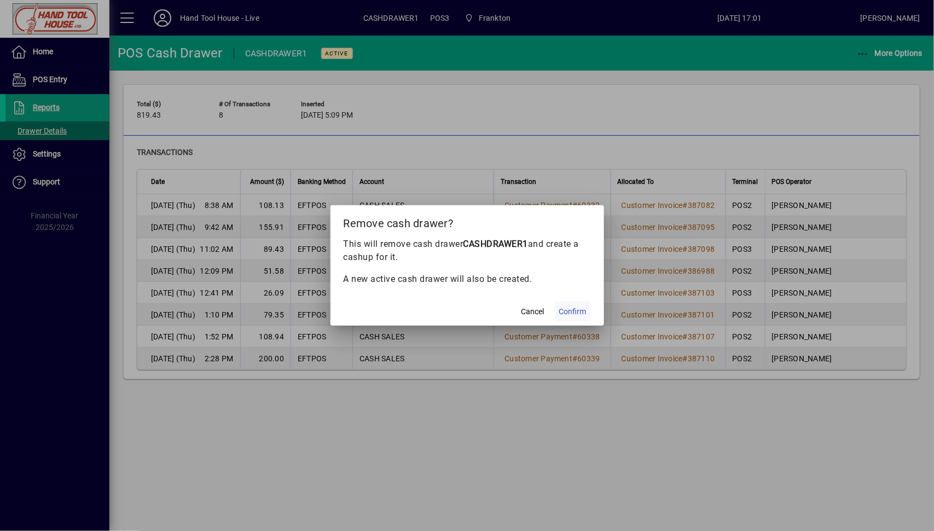 This screenshot has height=531, width=934. What do you see at coordinates (533, 311) in the screenshot?
I see `button: Cancel` at bounding box center [533, 311].